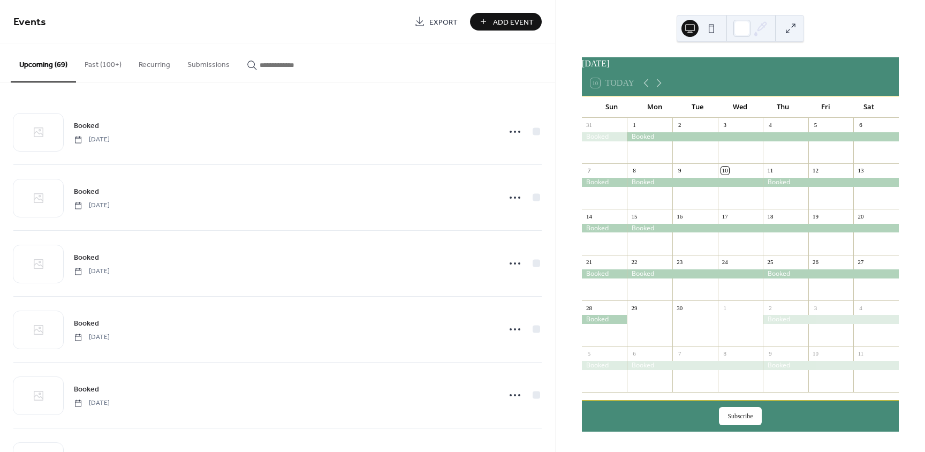  What do you see at coordinates (612, 107) in the screenshot?
I see `div: Sun` at bounding box center [612, 107].